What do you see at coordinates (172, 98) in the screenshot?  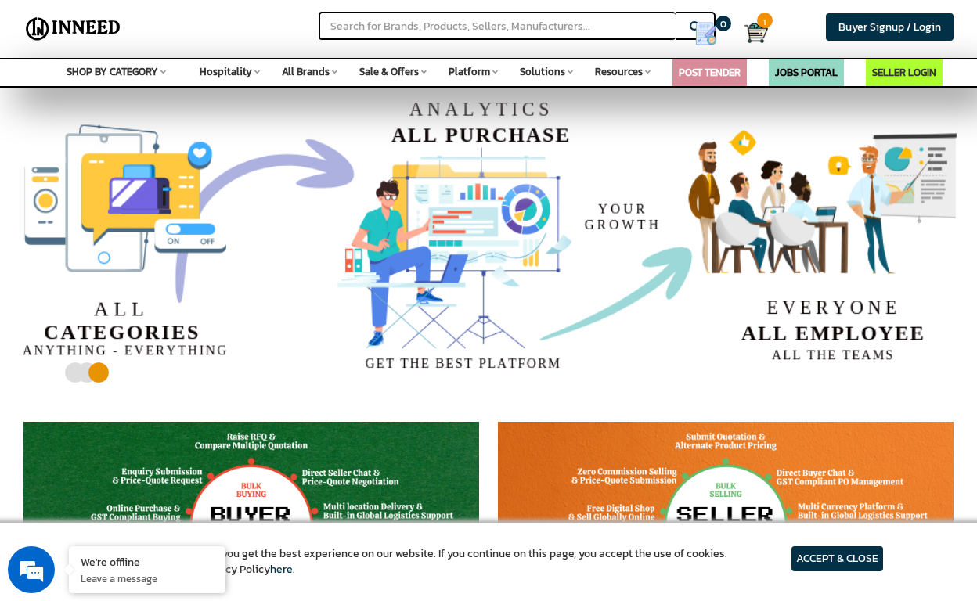 I see `div: Leave a message` at bounding box center [172, 98].